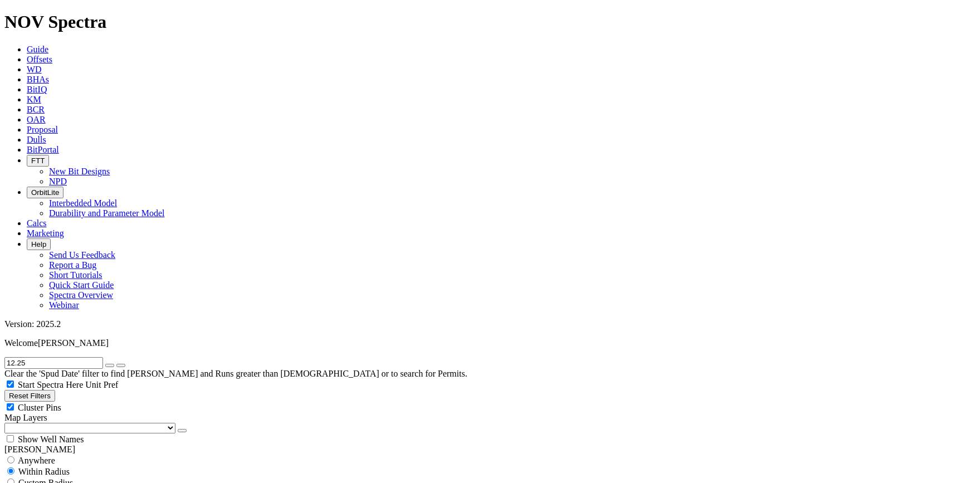 The width and height of the screenshot is (968, 483). I want to click on a: Send Us Feedback, so click(82, 255).